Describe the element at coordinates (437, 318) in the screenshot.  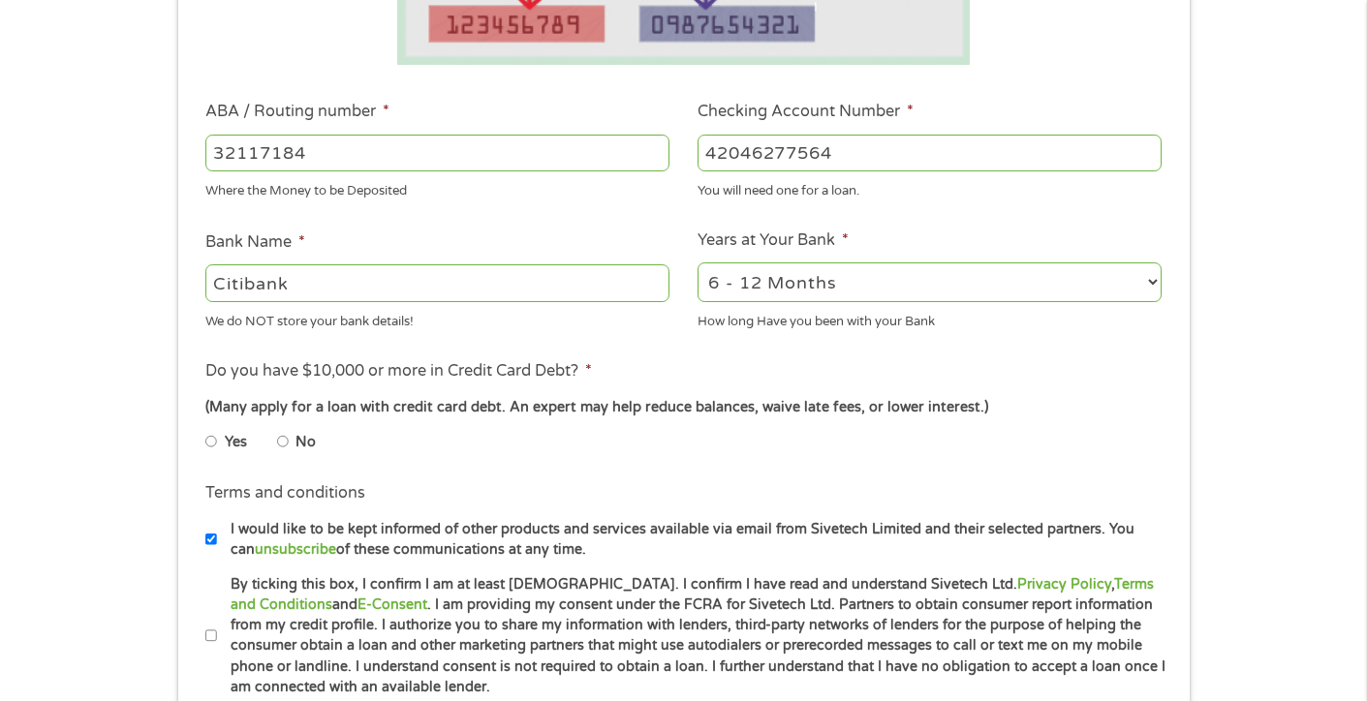
I see `div: We do NOT store your bank details!` at that location.